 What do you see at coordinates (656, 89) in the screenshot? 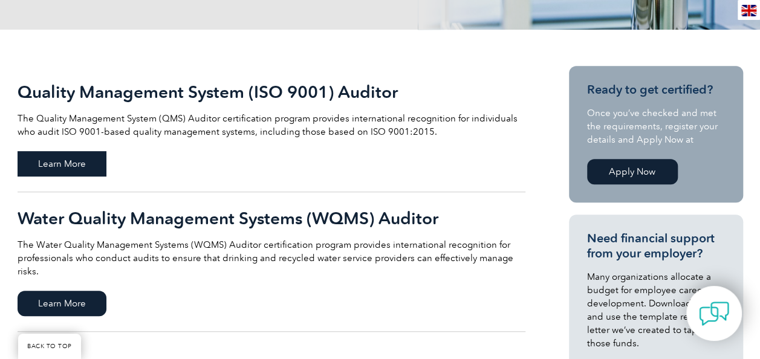
I see `h3: Ready to get certified?` at bounding box center [656, 89].